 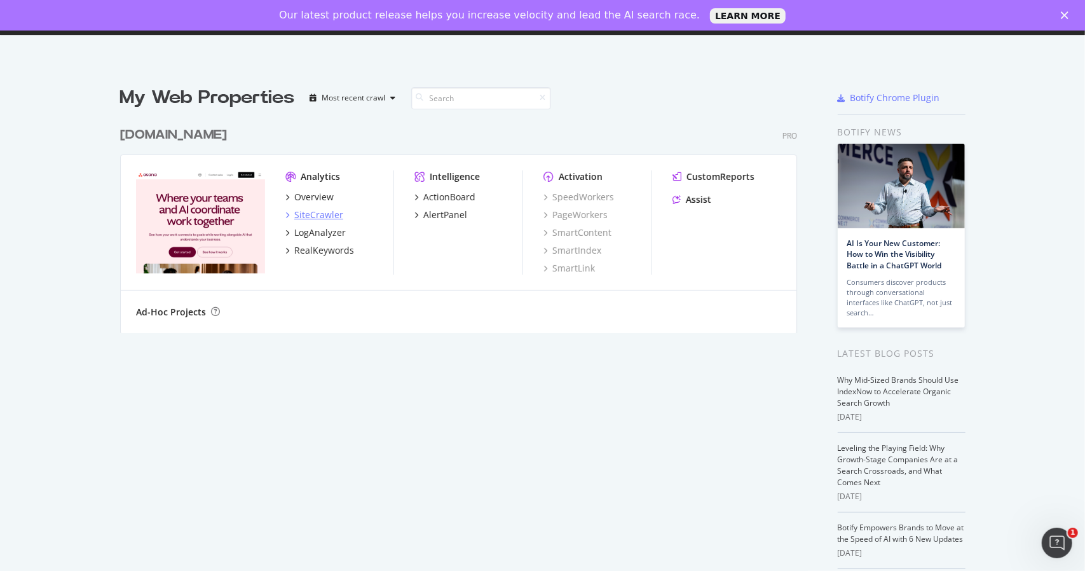 I want to click on div: SpeedWorkers, so click(x=579, y=197).